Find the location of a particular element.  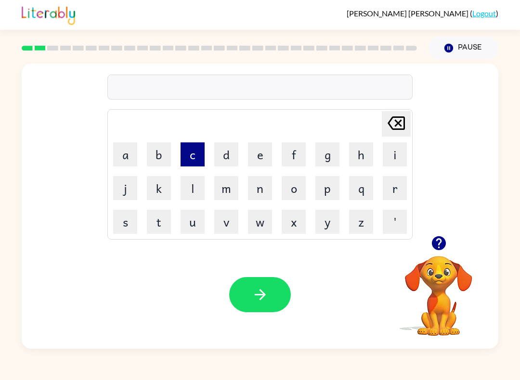

button: Pause is located at coordinates (463, 48).